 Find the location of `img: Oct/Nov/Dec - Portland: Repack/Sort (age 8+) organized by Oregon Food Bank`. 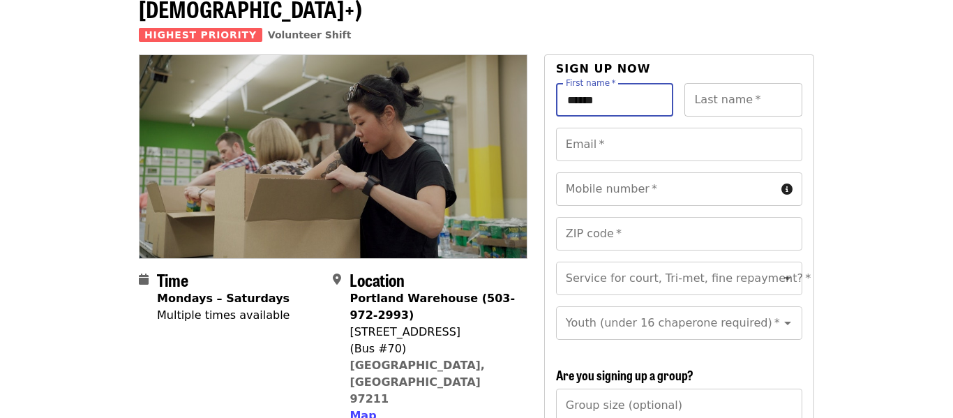

img: Oct/Nov/Dec - Portland: Repack/Sort (age 8+) organized by Oregon Food Bank is located at coordinates (333, 156).